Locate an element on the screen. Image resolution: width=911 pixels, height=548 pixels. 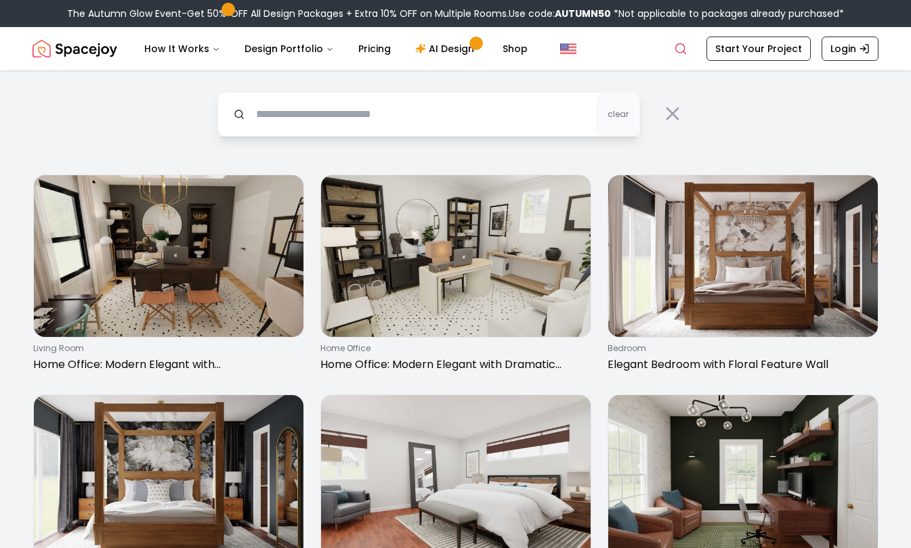
a: Login is located at coordinates (850, 49).